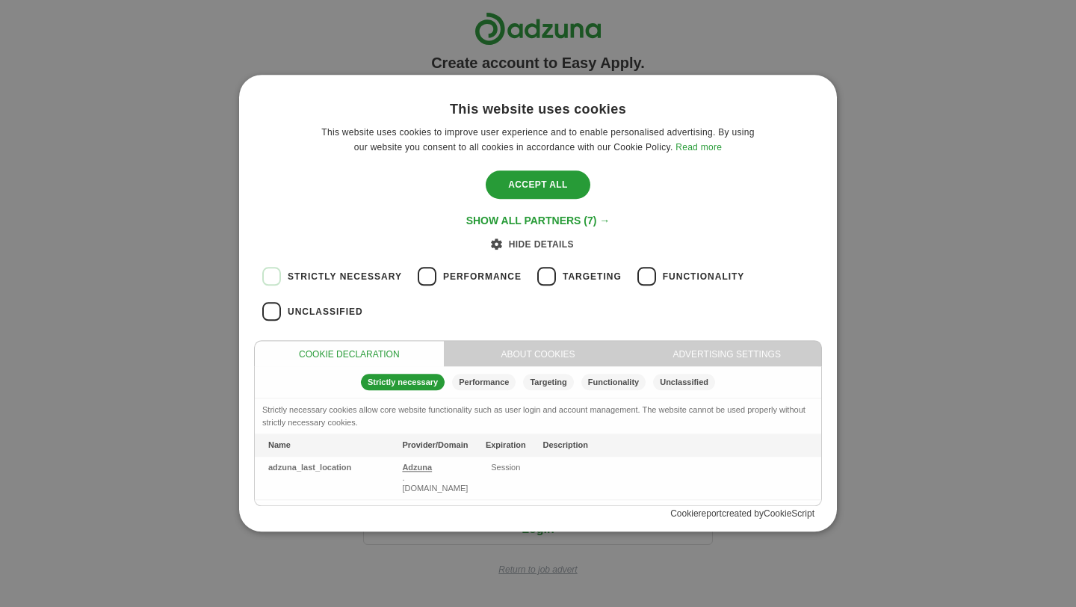 Image resolution: width=1076 pixels, height=607 pixels. What do you see at coordinates (789, 514) in the screenshot?
I see `a: CookieScript Consent Management Platform, opens a new window` at bounding box center [789, 514].